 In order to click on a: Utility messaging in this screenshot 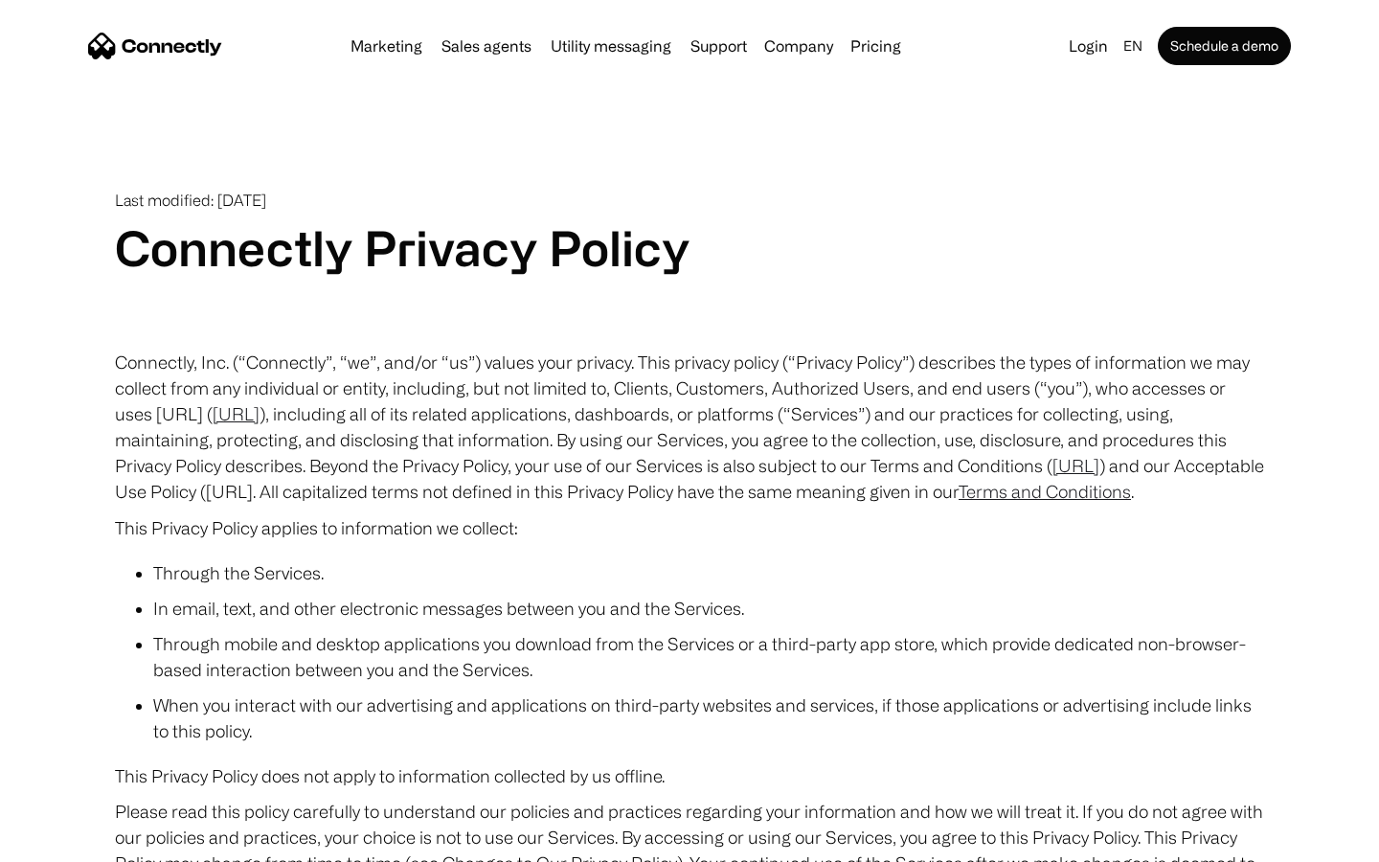, I will do `click(611, 46)`.